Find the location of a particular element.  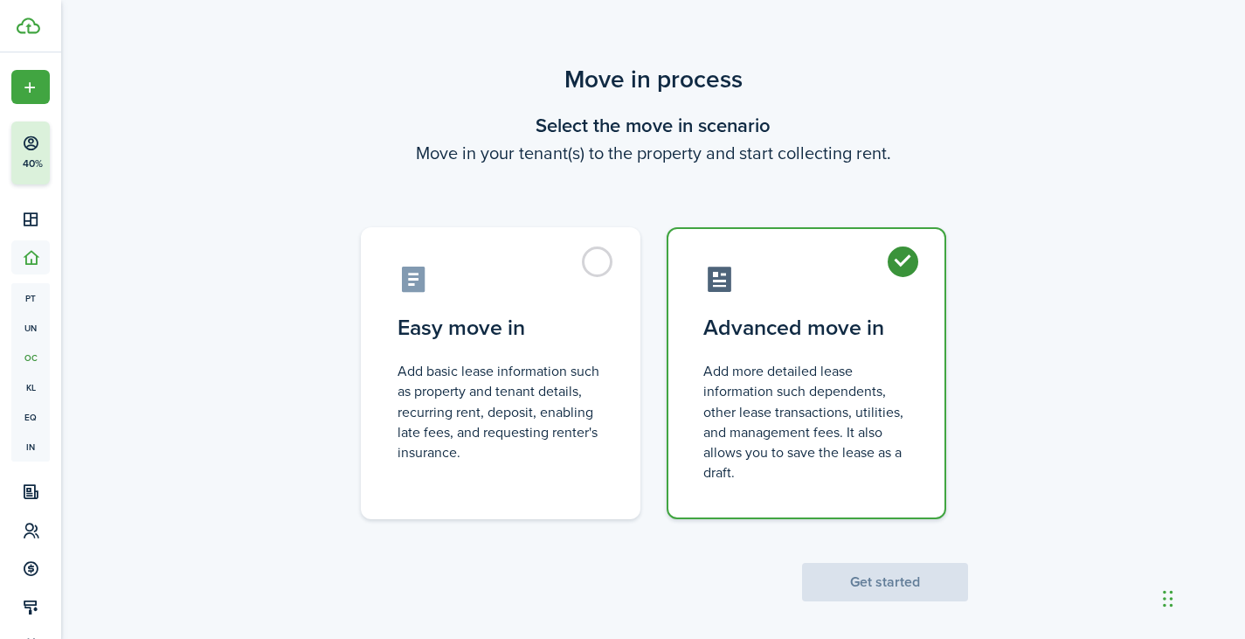

button: 40% is located at coordinates (84, 153).